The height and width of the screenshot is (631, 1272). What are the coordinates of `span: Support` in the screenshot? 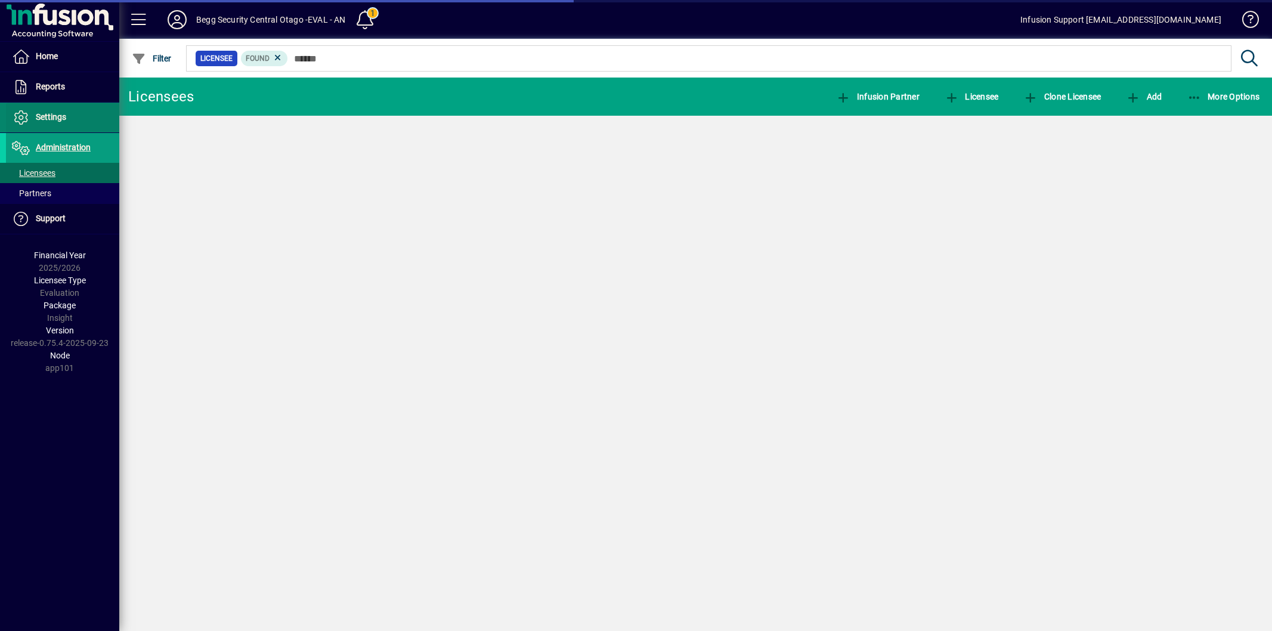 It's located at (51, 218).